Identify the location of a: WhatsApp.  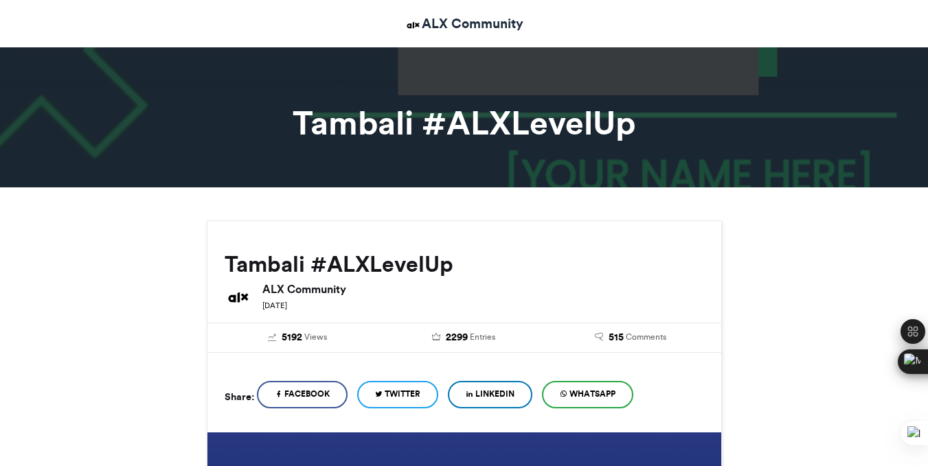
(587, 395).